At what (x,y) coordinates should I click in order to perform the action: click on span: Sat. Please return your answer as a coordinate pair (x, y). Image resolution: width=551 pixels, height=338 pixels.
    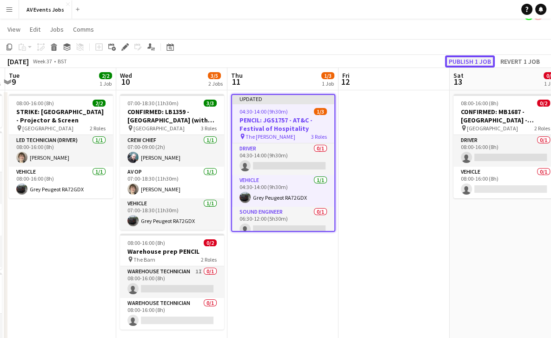
    Looking at the image, I should click on (459, 75).